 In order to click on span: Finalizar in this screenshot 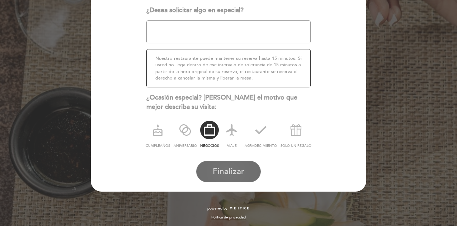, I will do `click(228, 172)`.